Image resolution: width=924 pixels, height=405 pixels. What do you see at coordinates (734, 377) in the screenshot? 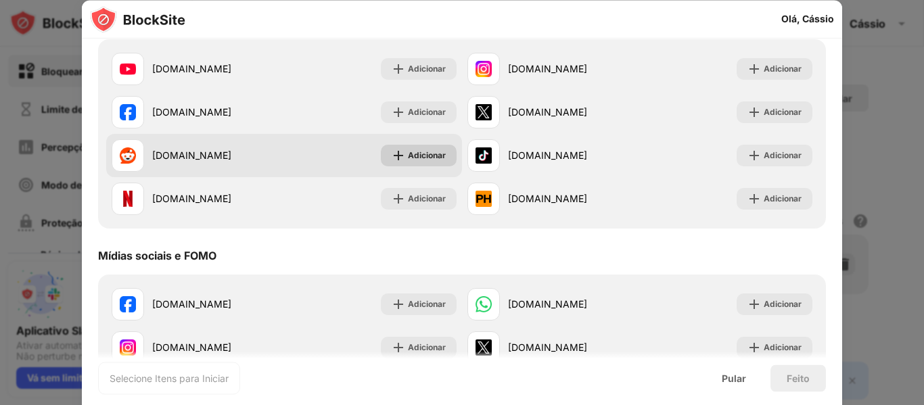
I see `font: Pular` at bounding box center [734, 377].